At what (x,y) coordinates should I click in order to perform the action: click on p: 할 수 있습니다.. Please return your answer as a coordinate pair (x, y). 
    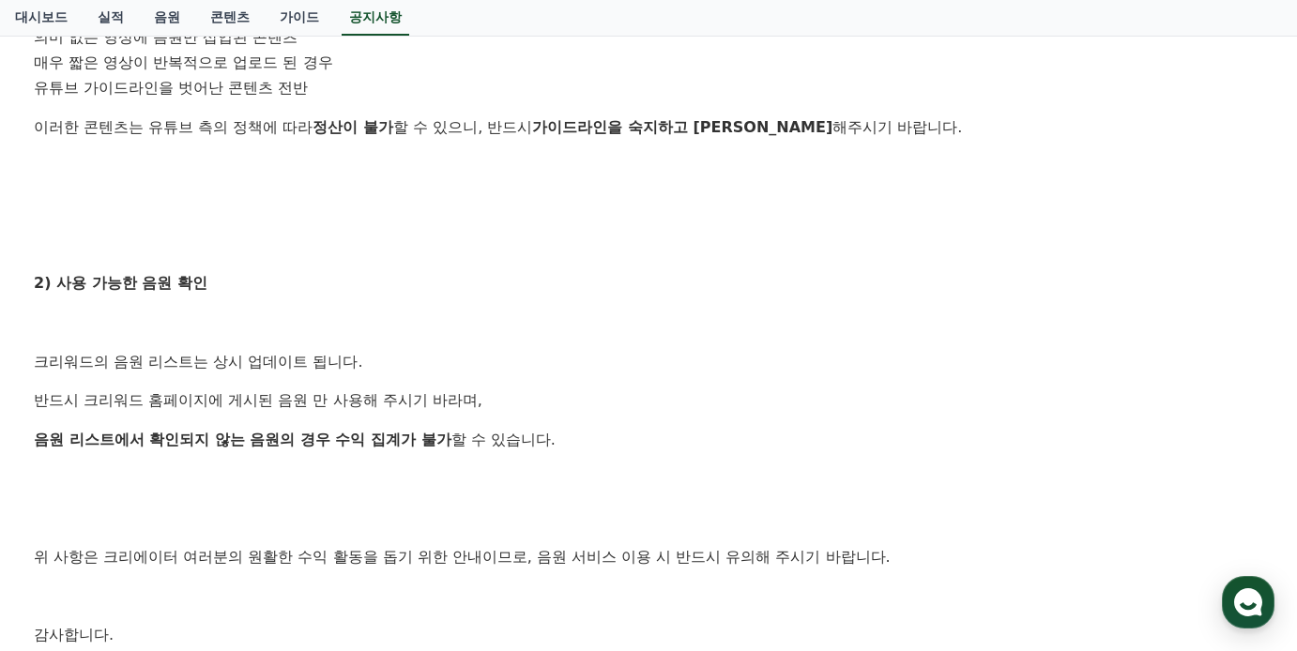
    Looking at the image, I should click on (649, 440).